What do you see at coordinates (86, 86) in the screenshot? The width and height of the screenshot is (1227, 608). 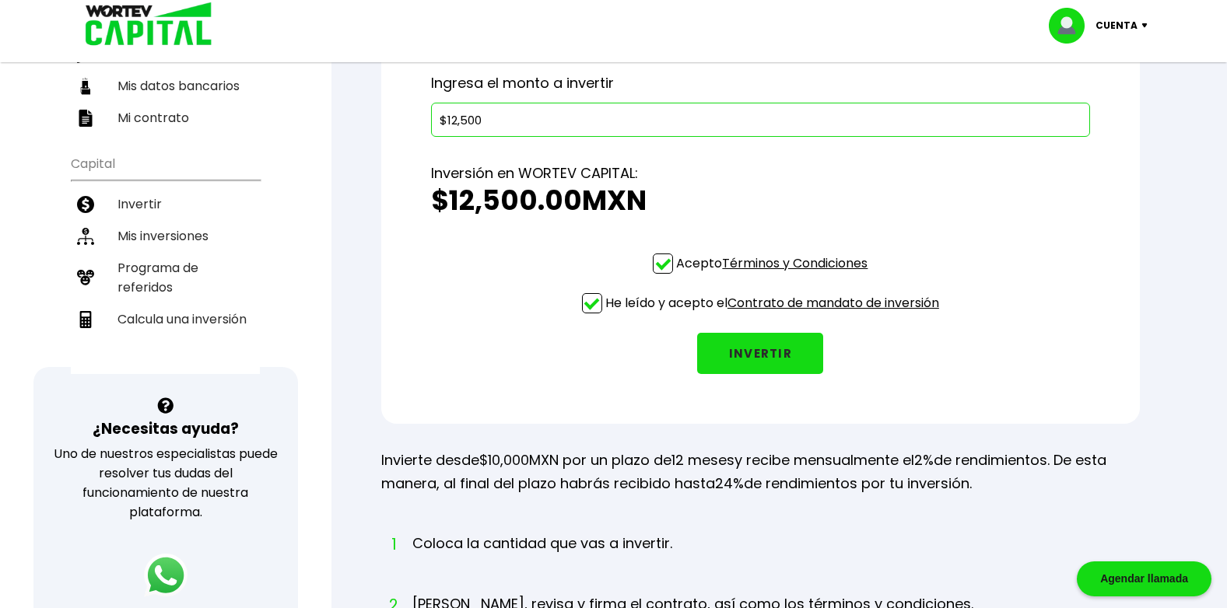 I see `img: datos-icon.10cf9172.svg` at bounding box center [86, 86].